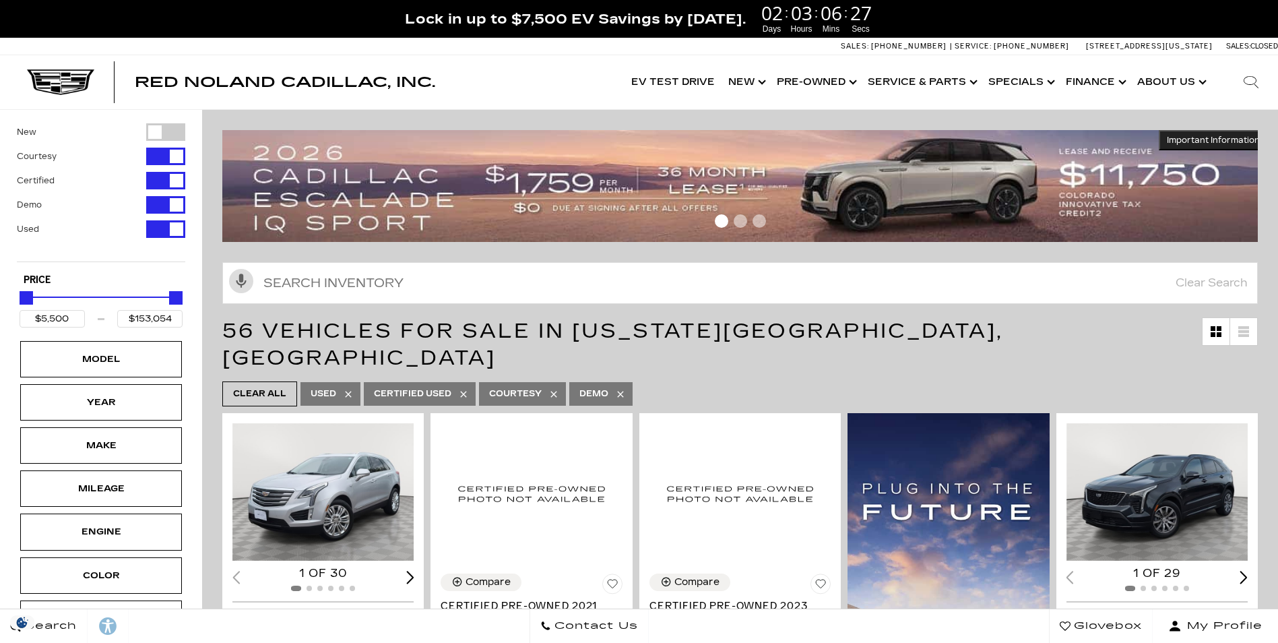  Describe the element at coordinates (22, 622) in the screenshot. I see `section: Click to Open Cookie Consent Modal` at that location.